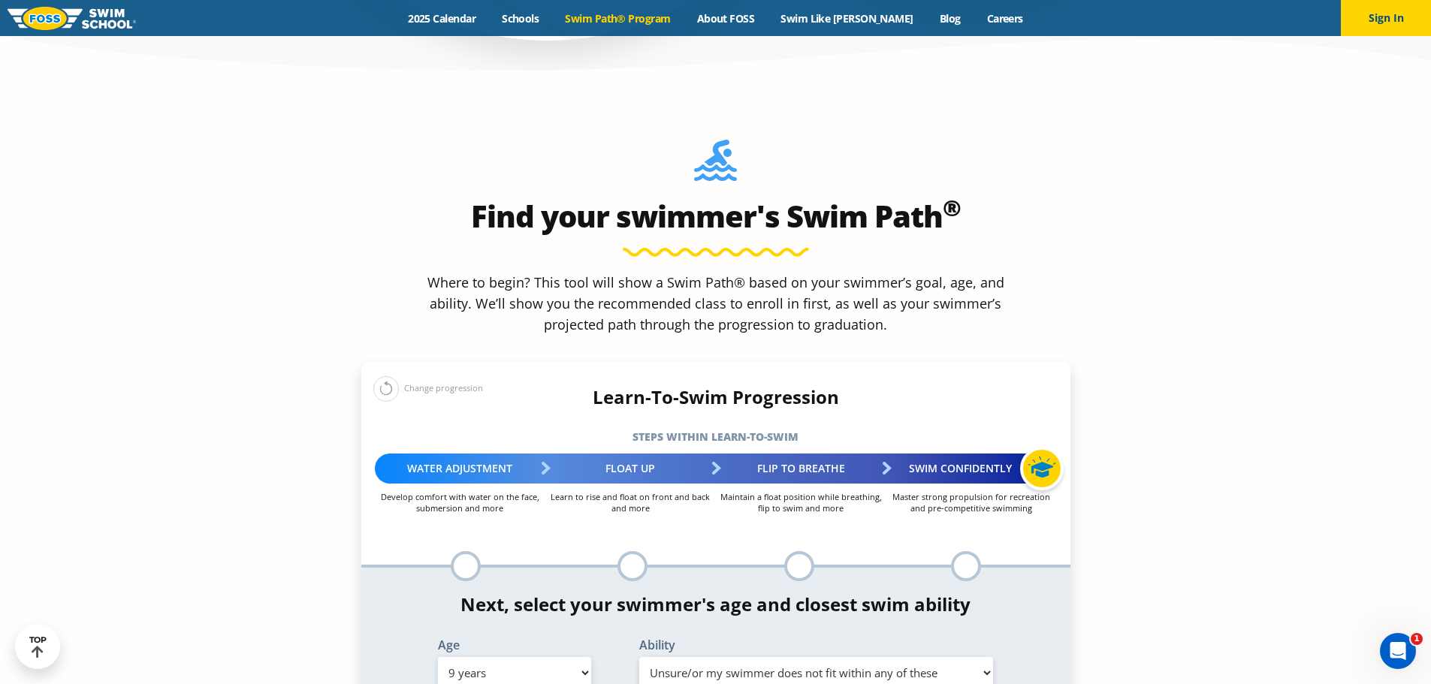  I want to click on p: Learn to rise and float on front and back and more, so click(630, 503).